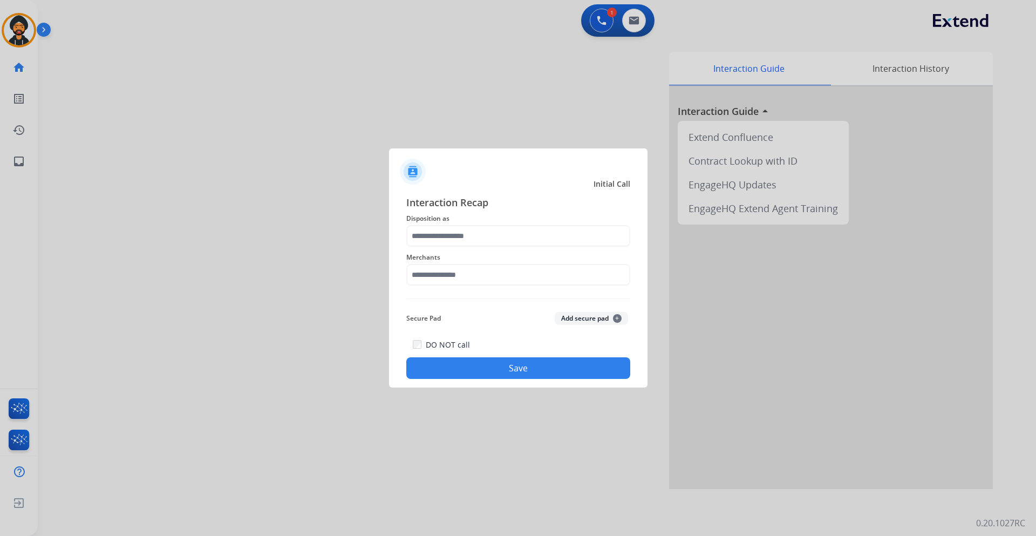 This screenshot has height=536, width=1036. What do you see at coordinates (612, 184) in the screenshot?
I see `span: Initial Call` at bounding box center [612, 184].